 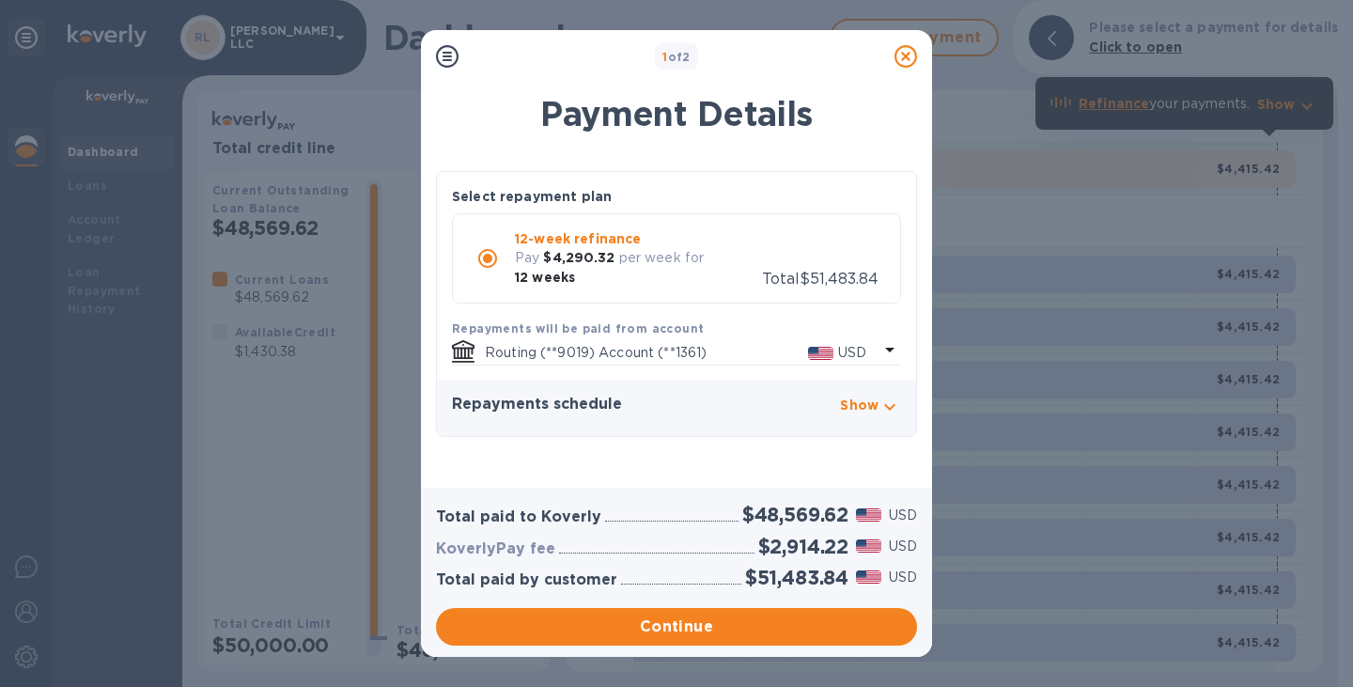 What do you see at coordinates (537, 404) in the screenshot?
I see `h3: Repayments schedule` at bounding box center [537, 404].